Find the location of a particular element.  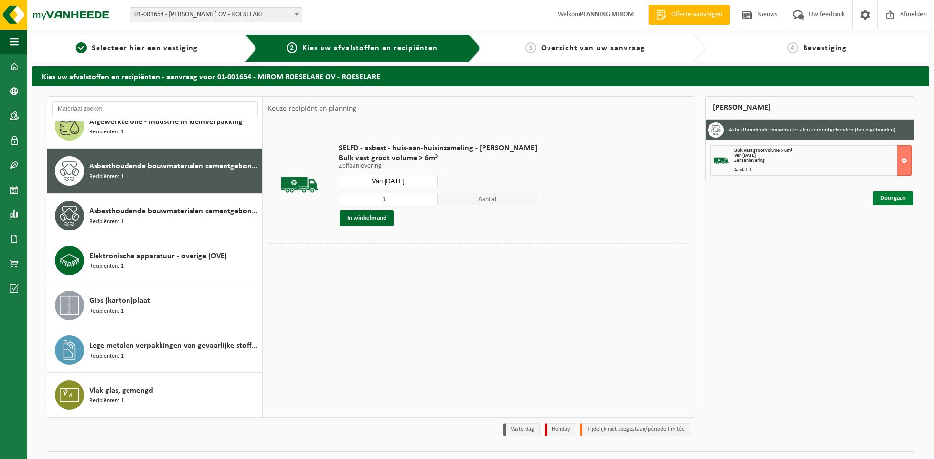

span: 1 is located at coordinates (81, 48).